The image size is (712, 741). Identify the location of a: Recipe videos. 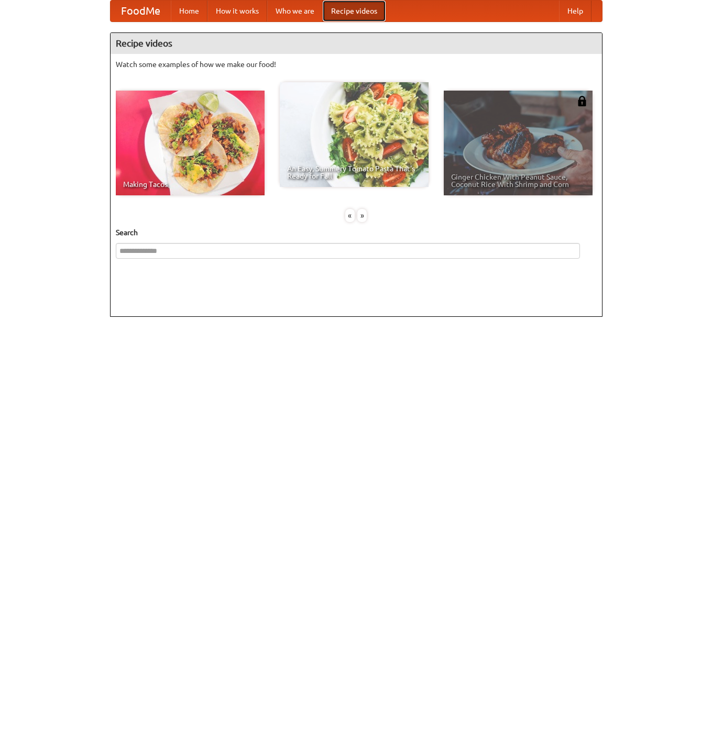
(354, 11).